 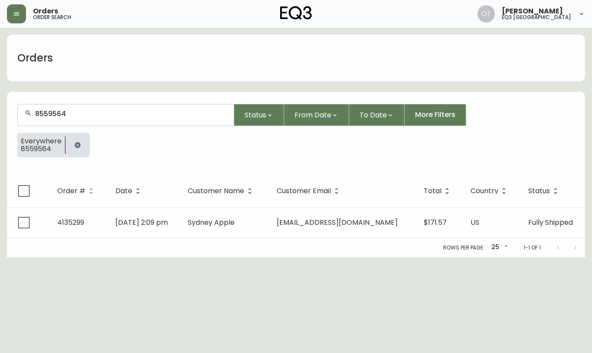 What do you see at coordinates (435, 222) in the screenshot?
I see `span: $171.57` at bounding box center [435, 222].